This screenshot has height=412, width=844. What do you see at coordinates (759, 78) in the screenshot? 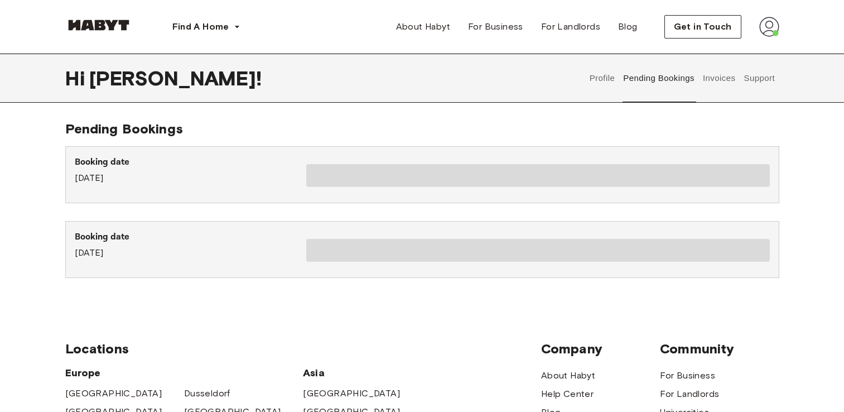
I see `button: Support` at bounding box center [759, 78].